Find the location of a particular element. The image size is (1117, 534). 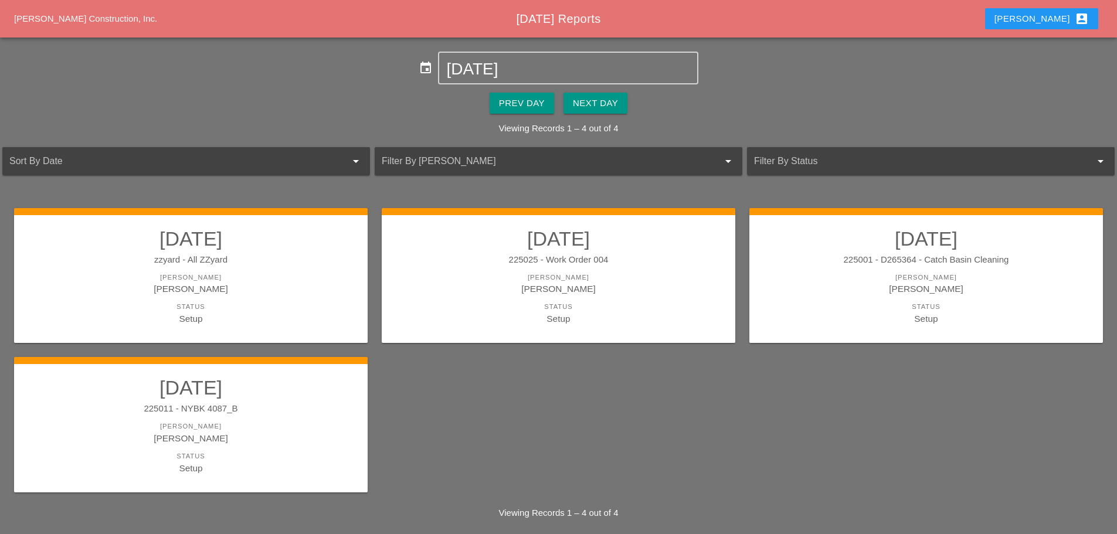

div: Next Day is located at coordinates (595, 103).